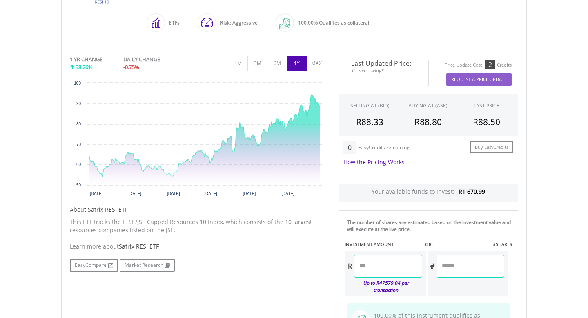  What do you see at coordinates (198, 140) in the screenshot?
I see `svg: Interactive chart` at bounding box center [198, 140].